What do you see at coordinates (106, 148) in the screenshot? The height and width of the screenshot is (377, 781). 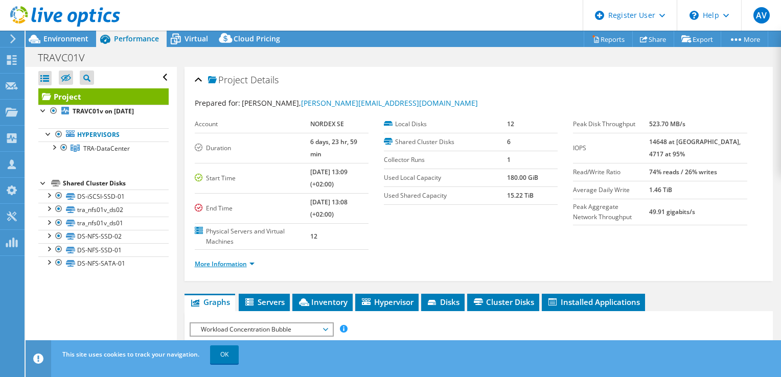 I see `span: TRA-DataCenter` at bounding box center [106, 148].